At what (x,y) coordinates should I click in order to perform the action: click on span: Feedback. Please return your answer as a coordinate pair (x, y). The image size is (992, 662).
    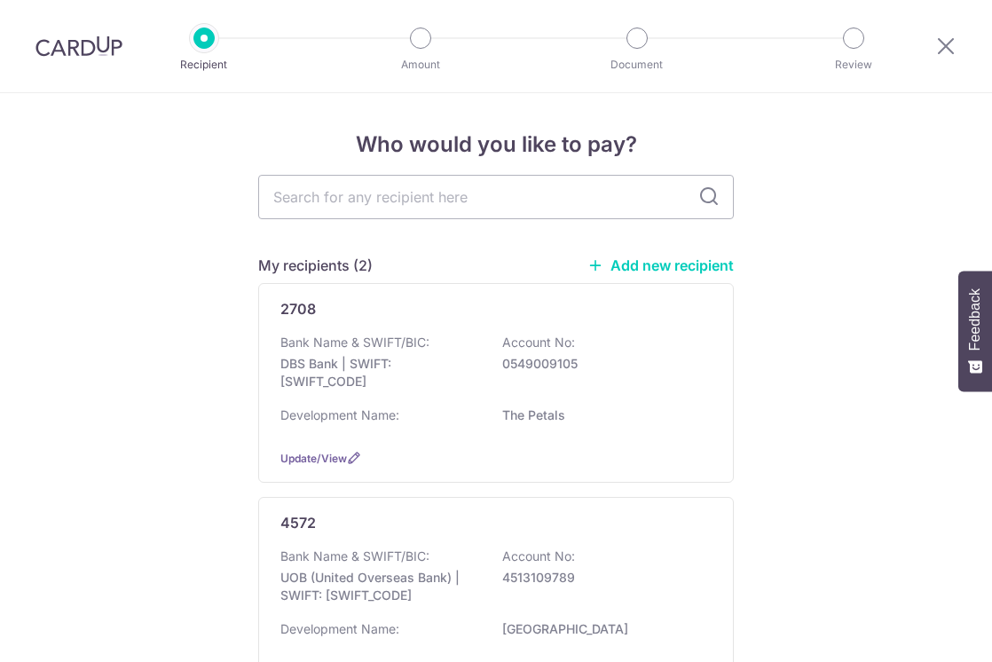
    Looking at the image, I should click on (975, 319).